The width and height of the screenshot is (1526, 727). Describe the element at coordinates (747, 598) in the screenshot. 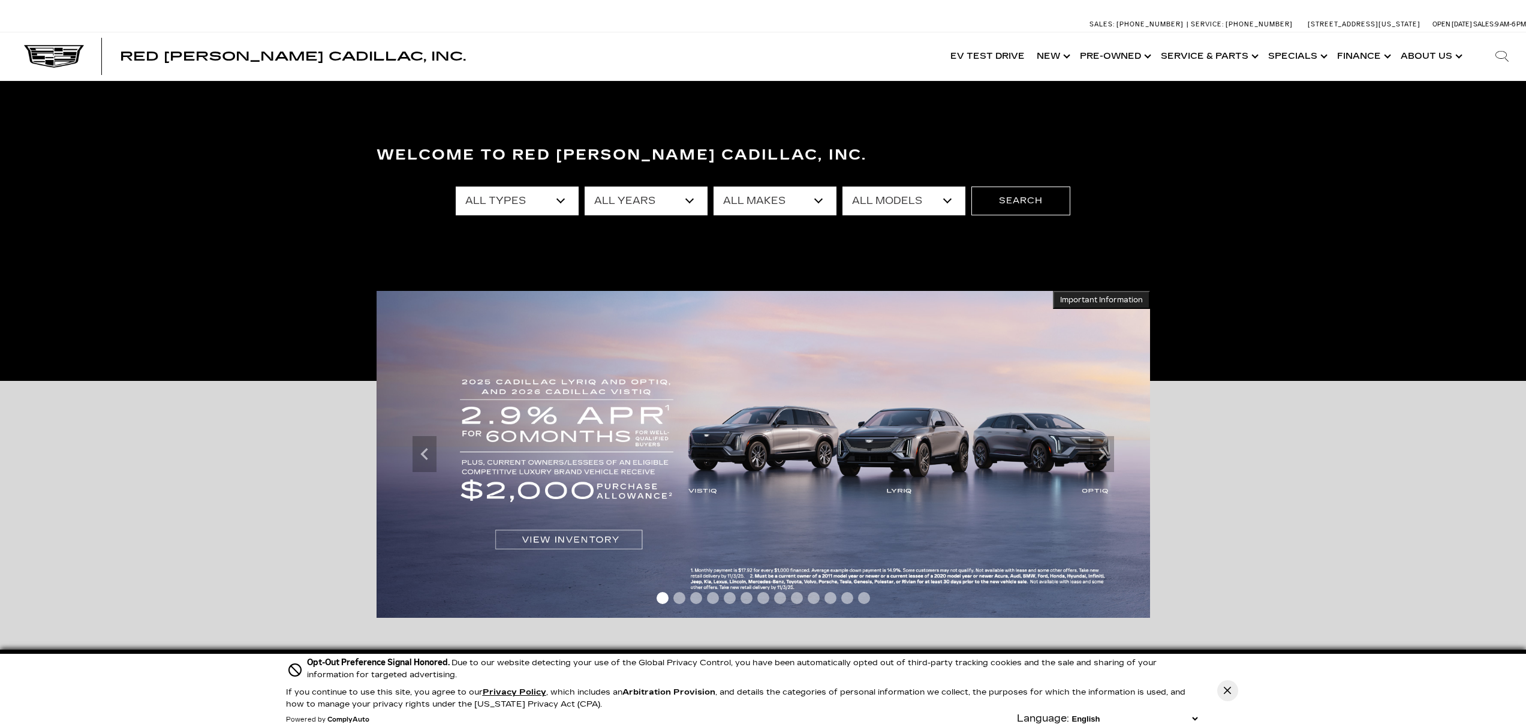

I see `span: Go to slide 6` at that location.